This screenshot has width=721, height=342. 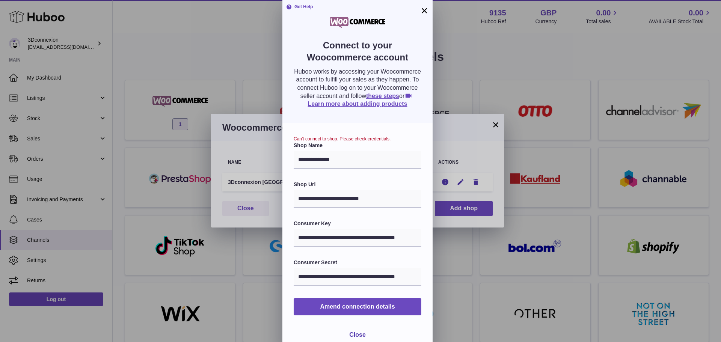 I want to click on p: Huboo works by accessing your Woocommerce account to fulfill your sales as they happen. To connec..., so click(x=357, y=88).